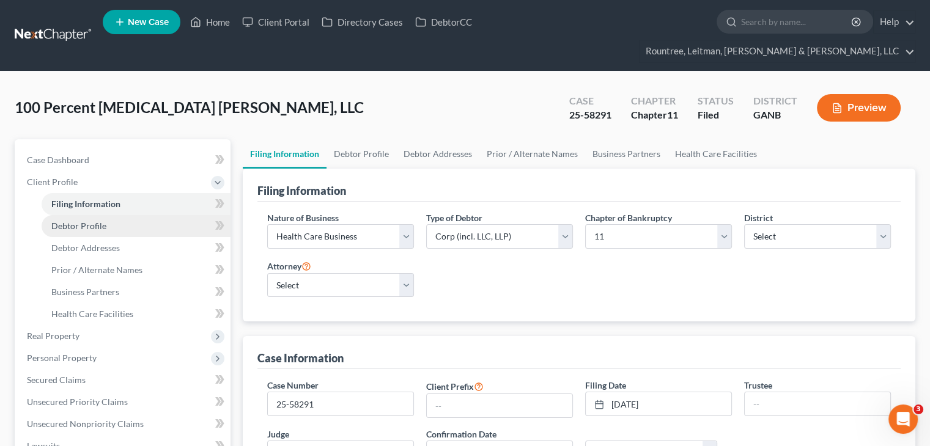 Image resolution: width=930 pixels, height=446 pixels. Describe the element at coordinates (628, 218) in the screenshot. I see `label: Chapter of Bankruptcy` at that location.